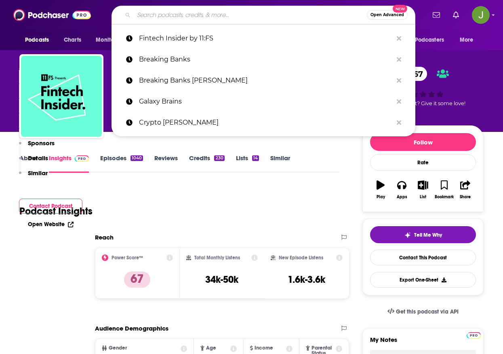 This screenshot has width=503, height=354. Describe the element at coordinates (423, 162) in the screenshot. I see `div: Rate` at that location.